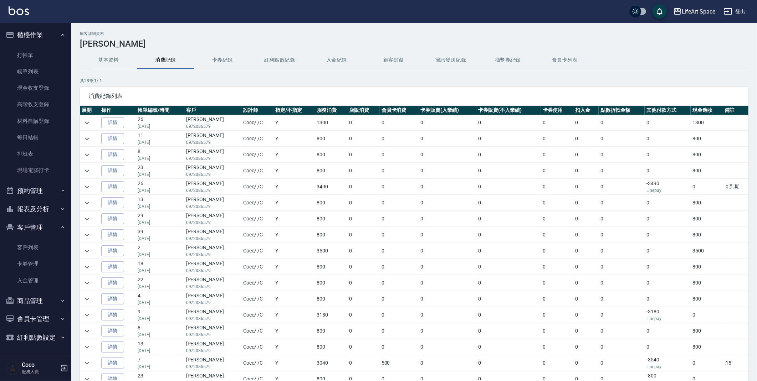 The height and width of the screenshot is (381, 757). What do you see at coordinates (734, 11) in the screenshot?
I see `button: 登出` at bounding box center [734, 11].